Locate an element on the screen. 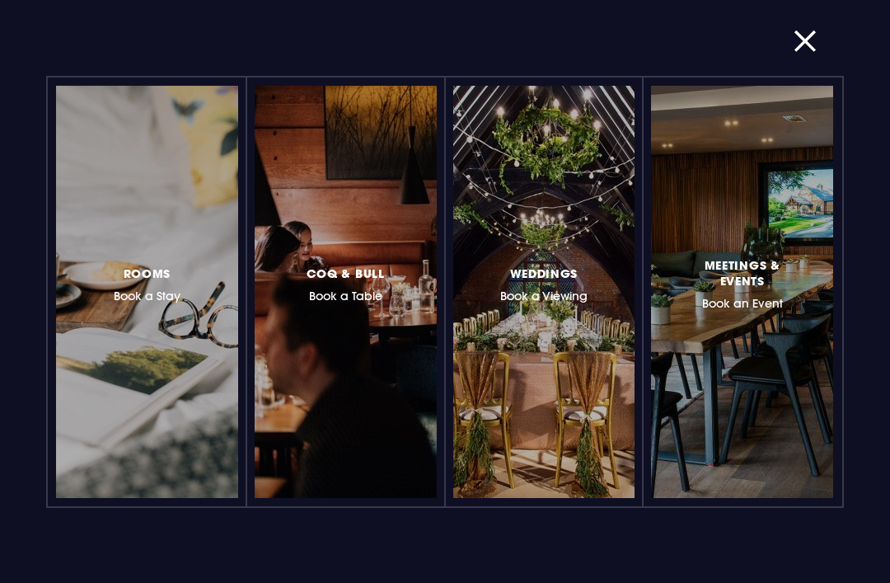 The width and height of the screenshot is (890, 583). span: Weddings is located at coordinates (544, 273).